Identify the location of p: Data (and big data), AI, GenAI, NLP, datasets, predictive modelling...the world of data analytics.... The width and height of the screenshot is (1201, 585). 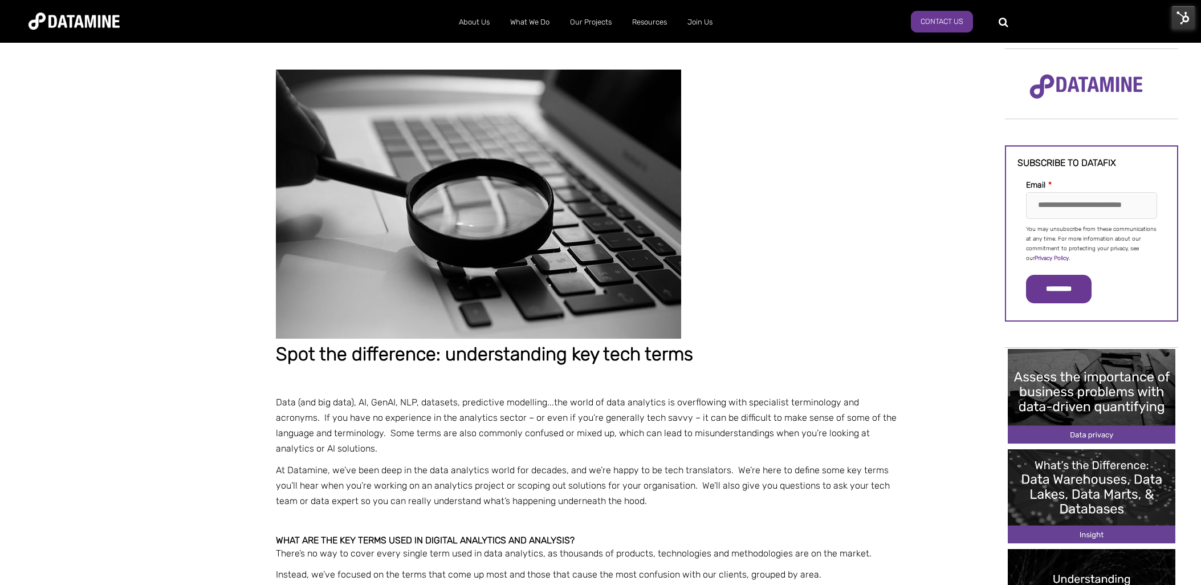
(589, 425).